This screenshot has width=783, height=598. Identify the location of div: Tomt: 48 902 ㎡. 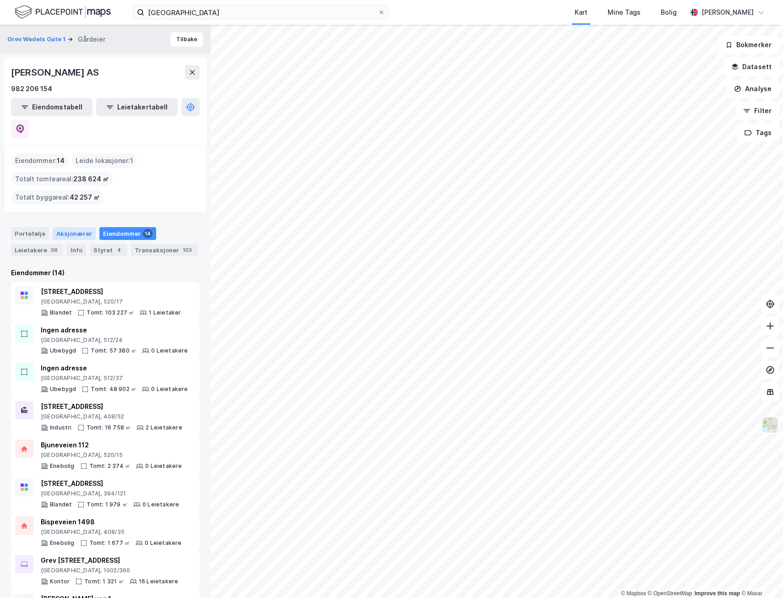
(114, 389).